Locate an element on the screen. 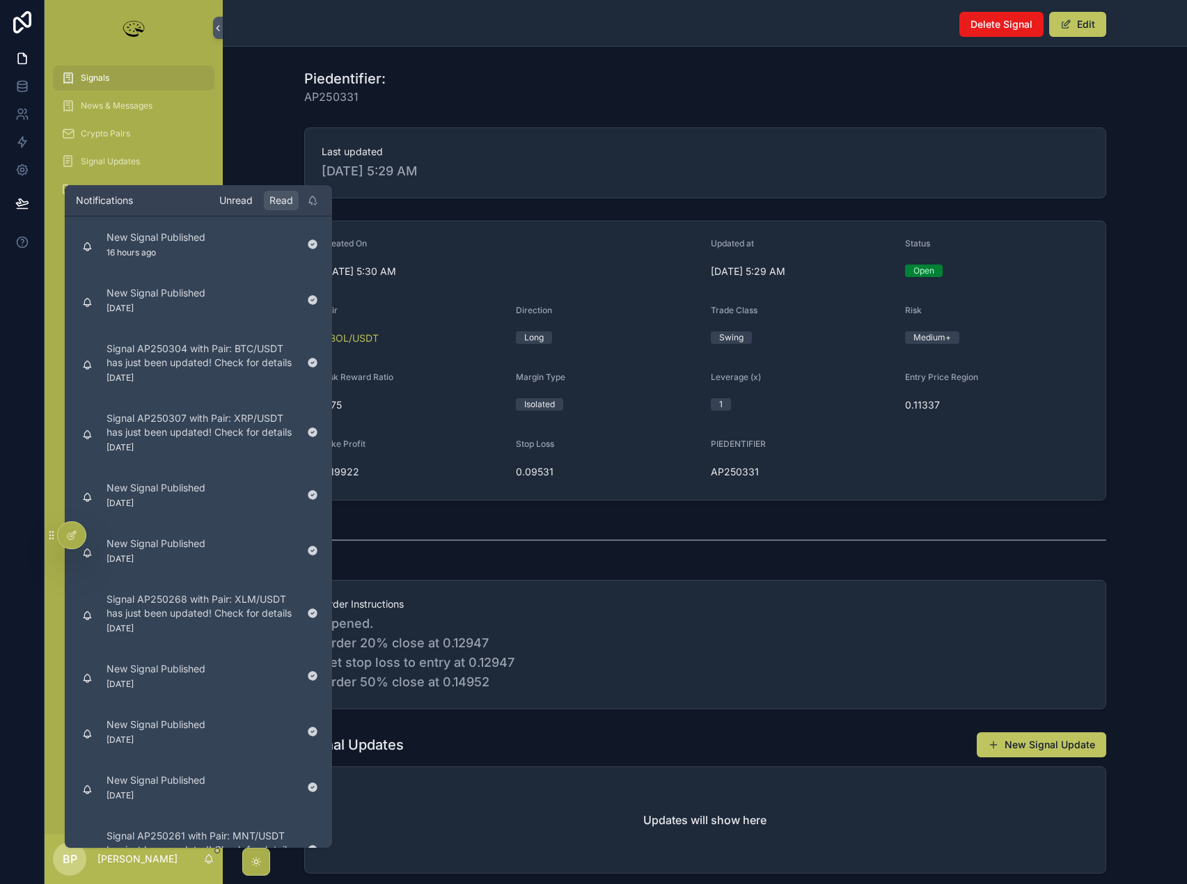 This screenshot has width=1187, height=884. span: PIEDENTIFIER is located at coordinates (738, 443).